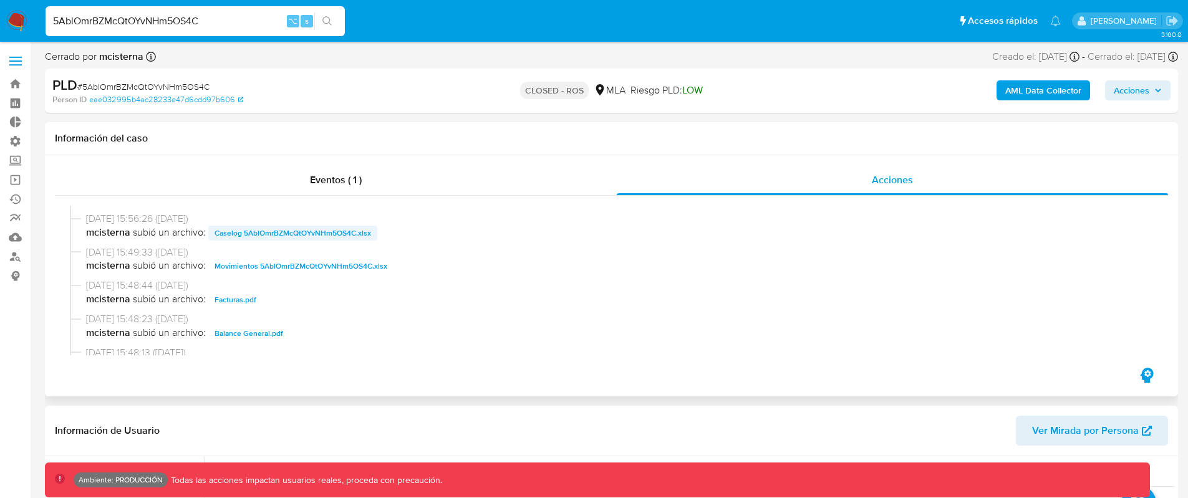 This screenshot has height=498, width=1188. Describe the element at coordinates (107, 431) in the screenshot. I see `h1: Información de Usuario` at that location.